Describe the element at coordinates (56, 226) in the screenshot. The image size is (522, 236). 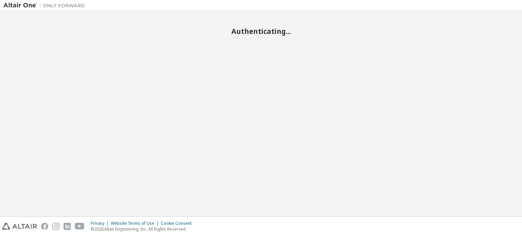
I see `img: instagram.svg` at that location.